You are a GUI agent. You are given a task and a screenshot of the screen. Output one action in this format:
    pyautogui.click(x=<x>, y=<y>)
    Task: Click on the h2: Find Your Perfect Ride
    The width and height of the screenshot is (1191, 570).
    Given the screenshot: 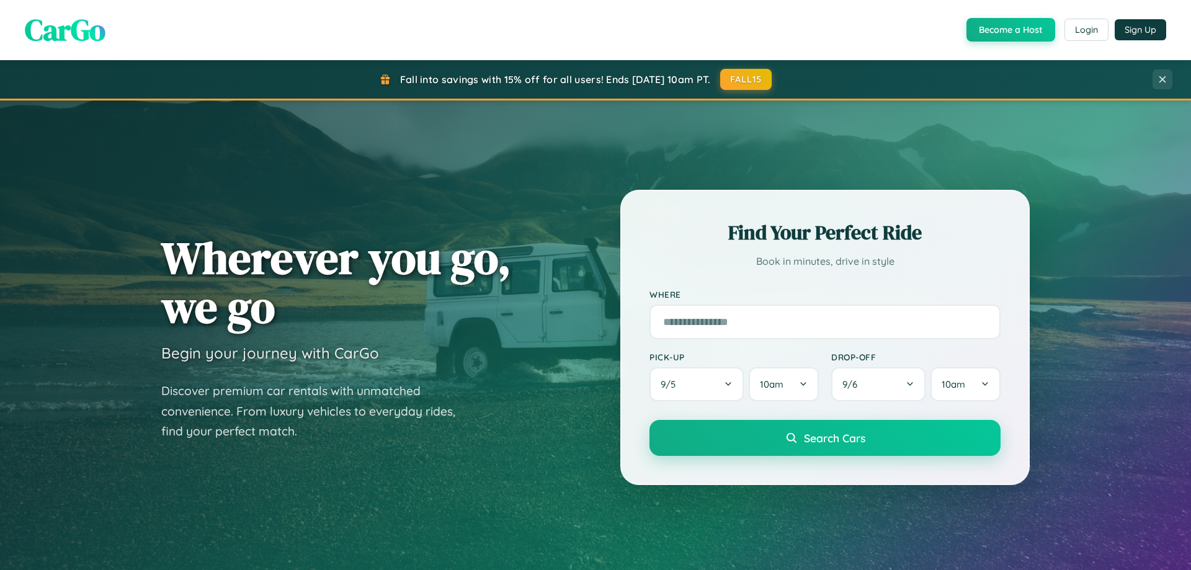 What is the action you would take?
    pyautogui.click(x=825, y=233)
    